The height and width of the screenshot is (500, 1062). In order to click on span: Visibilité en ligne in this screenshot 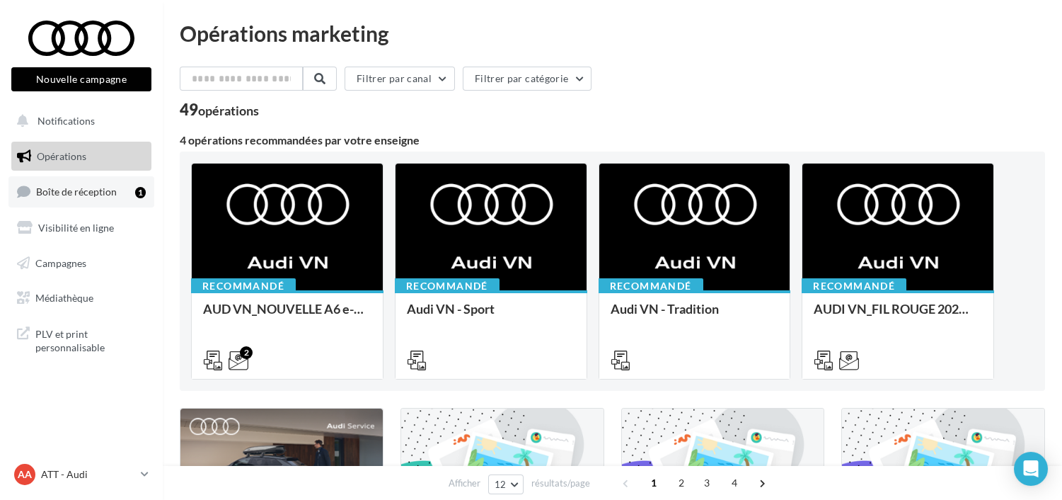, I will do `click(76, 227)`.